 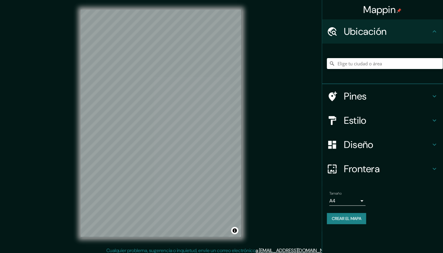 What do you see at coordinates (388, 96) in the screenshot?
I see `h4: Pines` at bounding box center [388, 96].